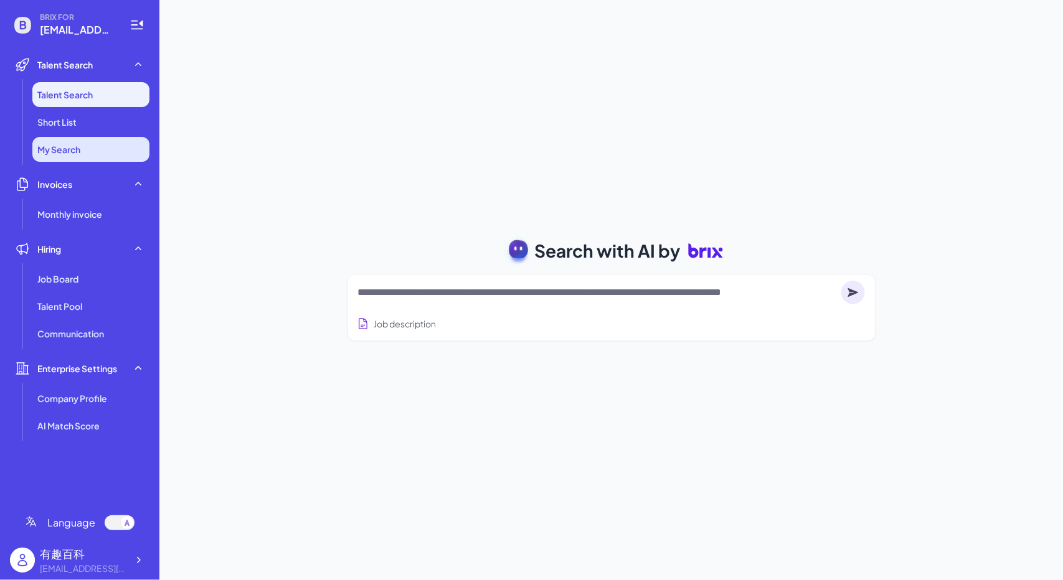 Image resolution: width=1063 pixels, height=580 pixels. I want to click on button: Search using job description, so click(397, 324).